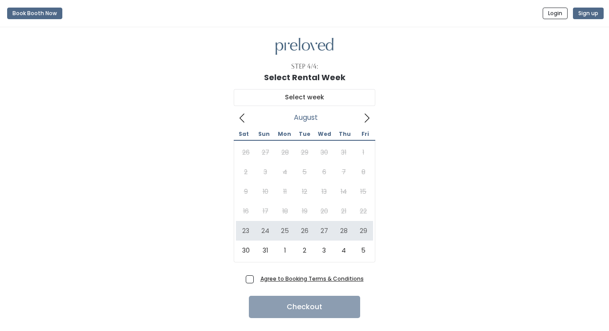 This screenshot has width=609, height=331. Describe the element at coordinates (555, 13) in the screenshot. I see `button: Login` at that location.